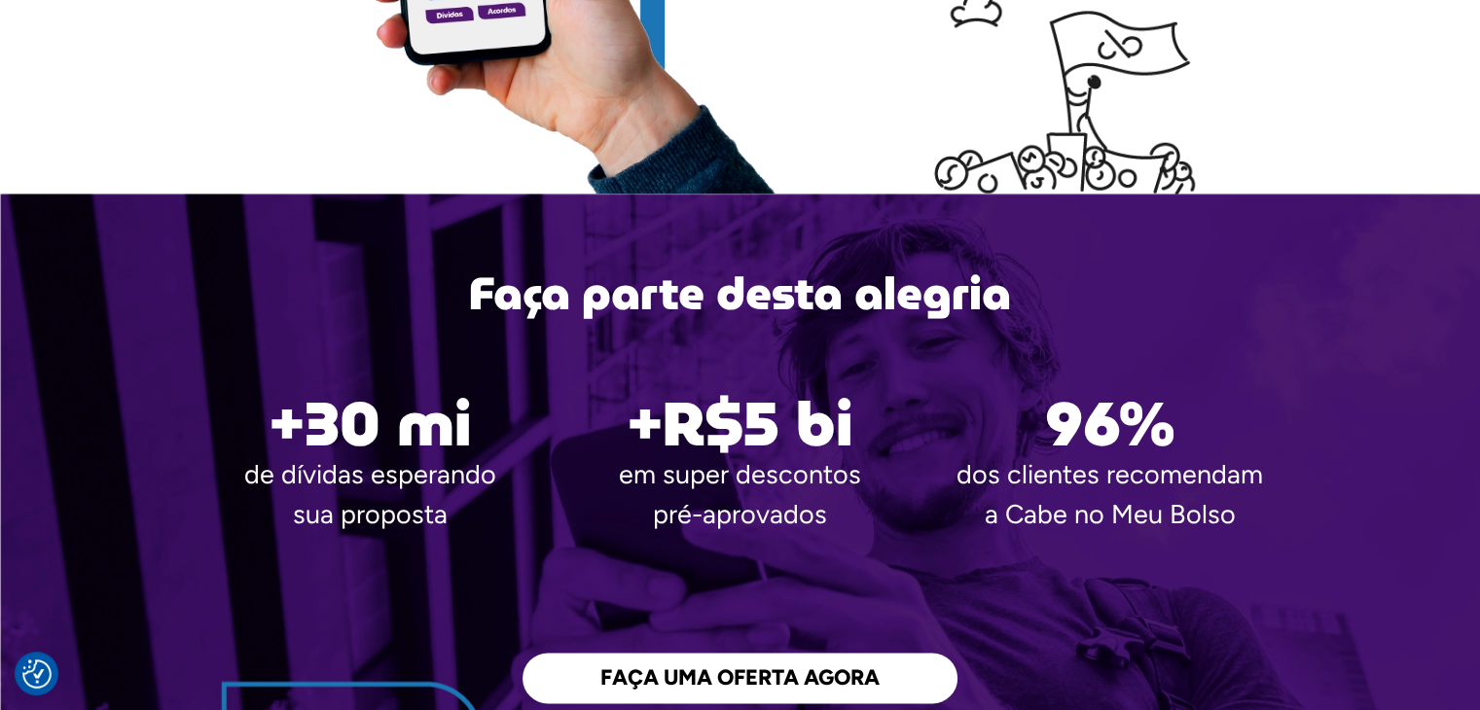 The height and width of the screenshot is (710, 1480). Describe the element at coordinates (370, 424) in the screenshot. I see `h2: +30 mi` at that location.